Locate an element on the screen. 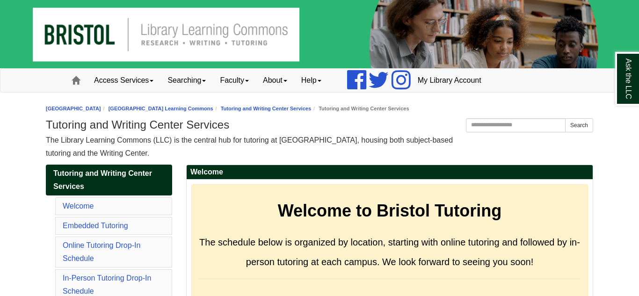 Image resolution: width=639 pixels, height=296 pixels. a: My Library Account is located at coordinates (450, 80).